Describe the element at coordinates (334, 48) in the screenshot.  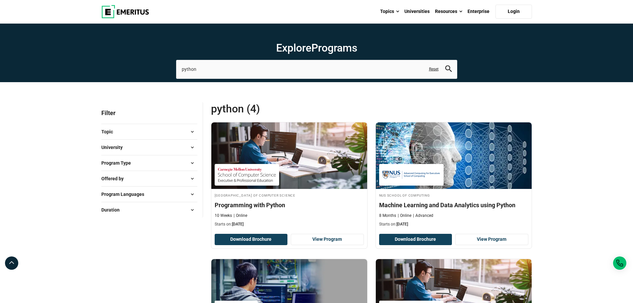
I see `span: Programs` at that location.